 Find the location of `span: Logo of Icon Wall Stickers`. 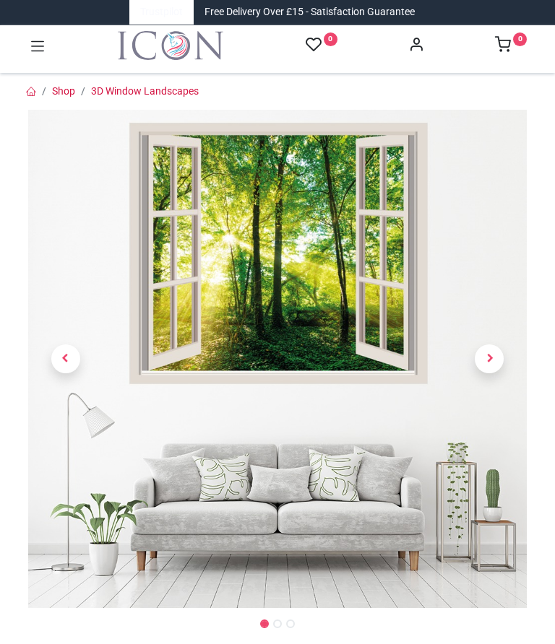

span: Logo of Icon Wall Stickers is located at coordinates (170, 45).